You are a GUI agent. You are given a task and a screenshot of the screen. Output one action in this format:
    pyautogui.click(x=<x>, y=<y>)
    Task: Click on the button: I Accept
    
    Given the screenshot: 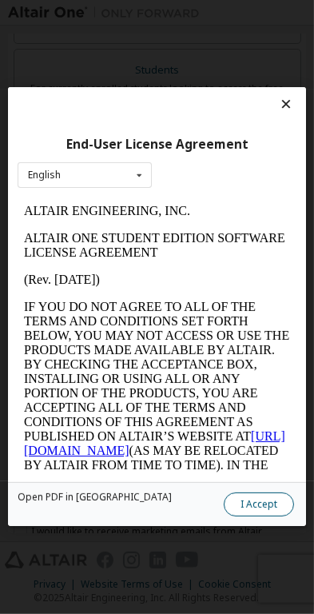 What is the action you would take?
    pyautogui.click(x=259, y=505)
    